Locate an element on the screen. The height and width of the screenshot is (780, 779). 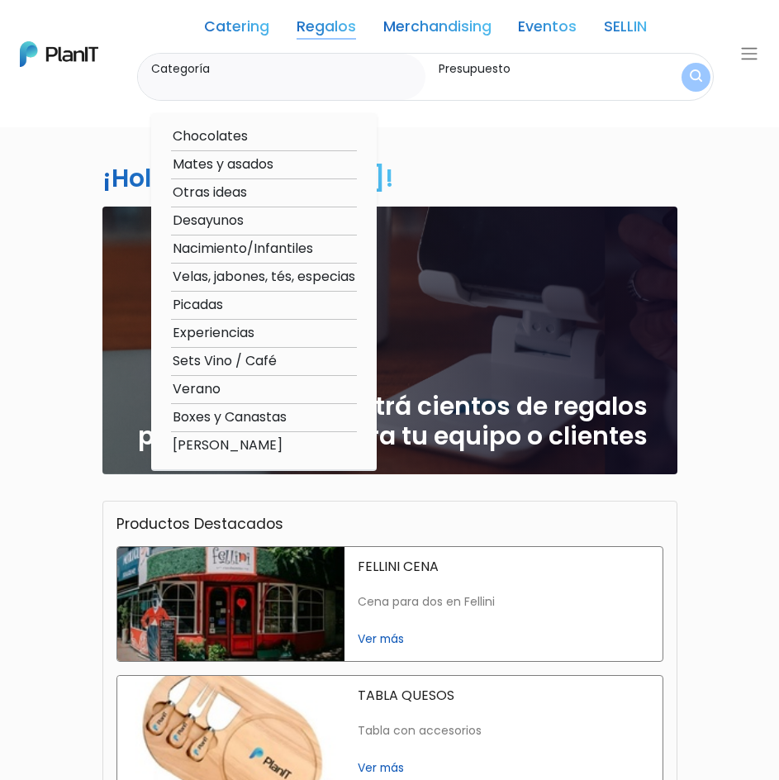
option: Mates y asados is located at coordinates (263, 164).